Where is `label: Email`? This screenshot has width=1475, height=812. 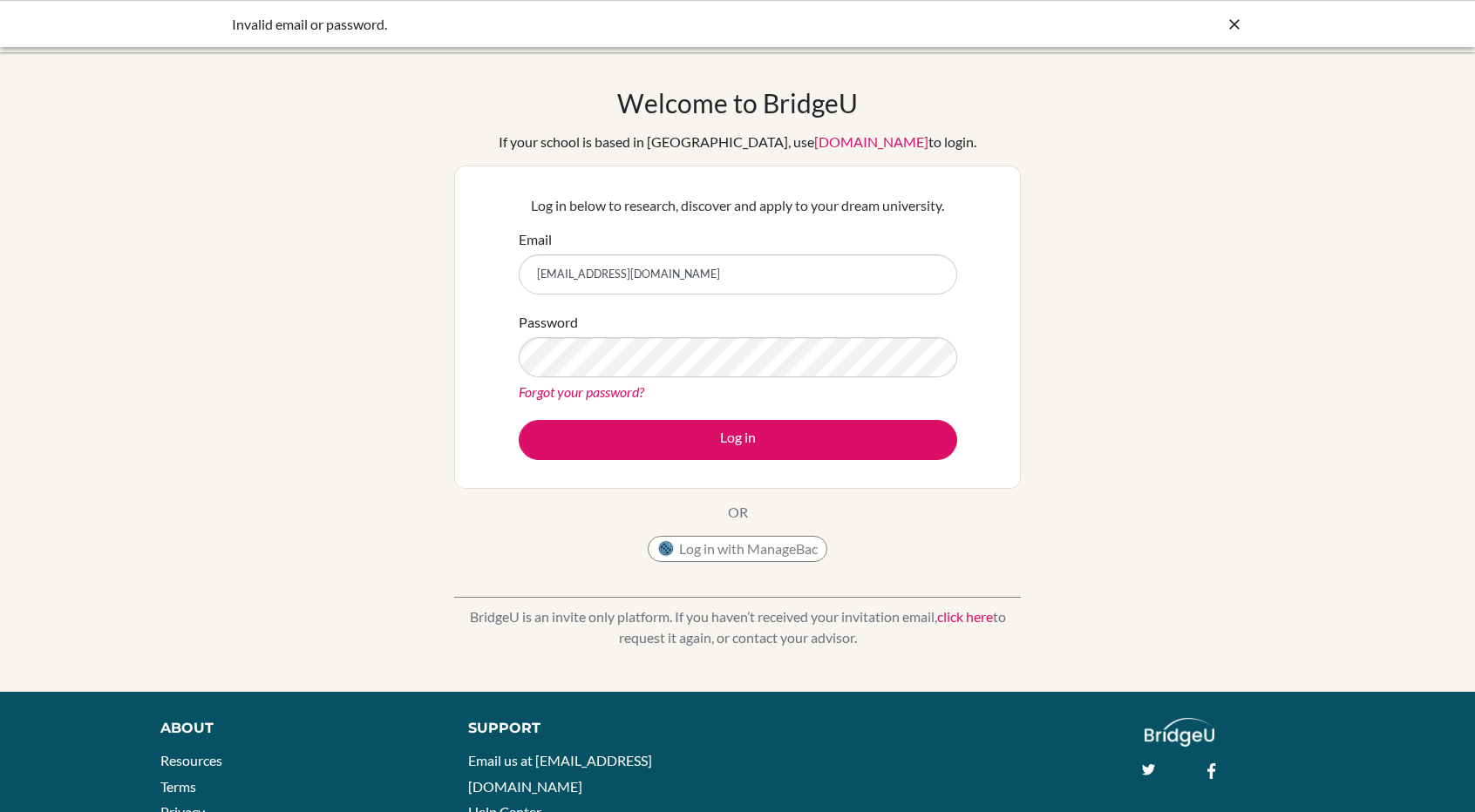 label: Email is located at coordinates (536, 240).